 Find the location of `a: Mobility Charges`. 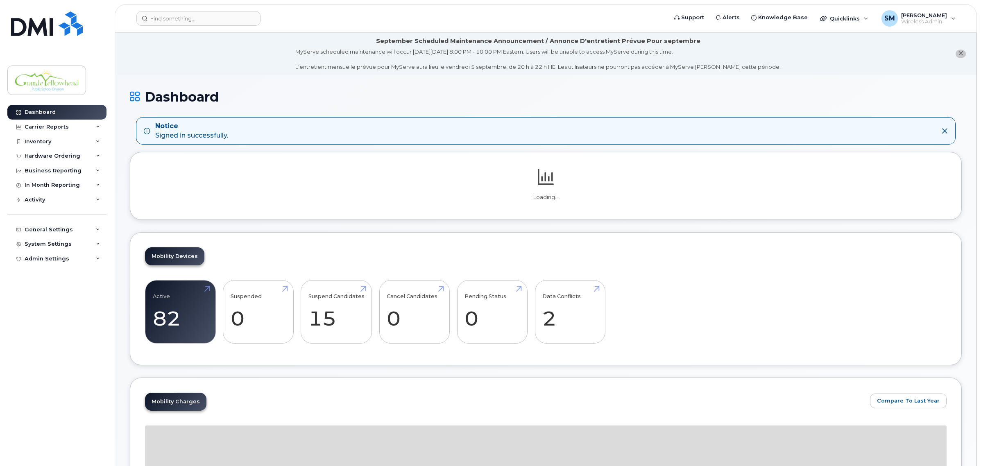

a: Mobility Charges is located at coordinates (176, 402).